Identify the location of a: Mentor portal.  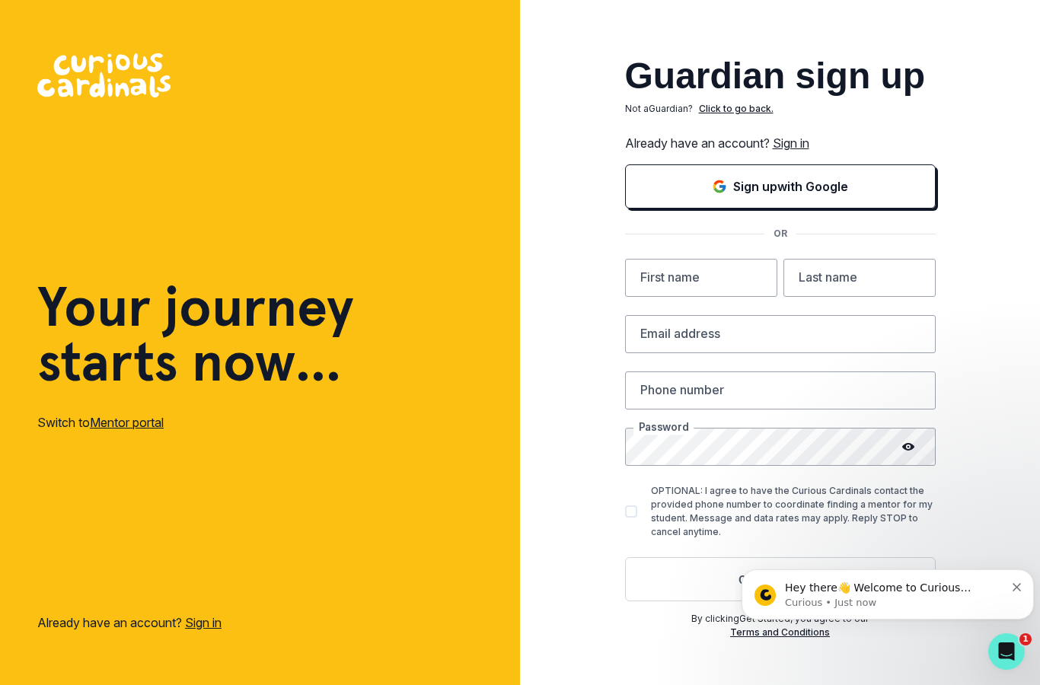
(126, 423).